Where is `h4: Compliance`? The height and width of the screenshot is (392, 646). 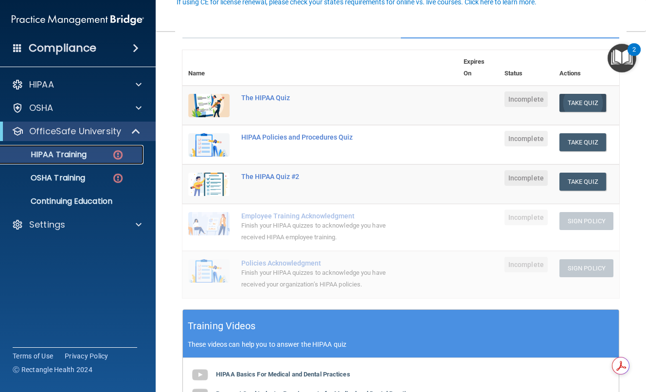
h4: Compliance is located at coordinates (62, 48).